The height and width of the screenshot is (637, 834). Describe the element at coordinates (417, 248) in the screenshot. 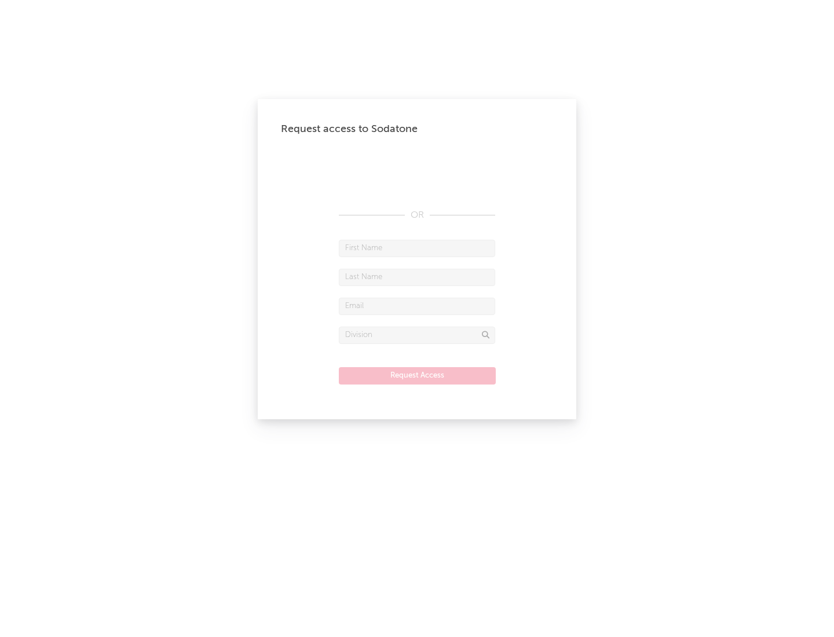

I see `input: First Name` at that location.